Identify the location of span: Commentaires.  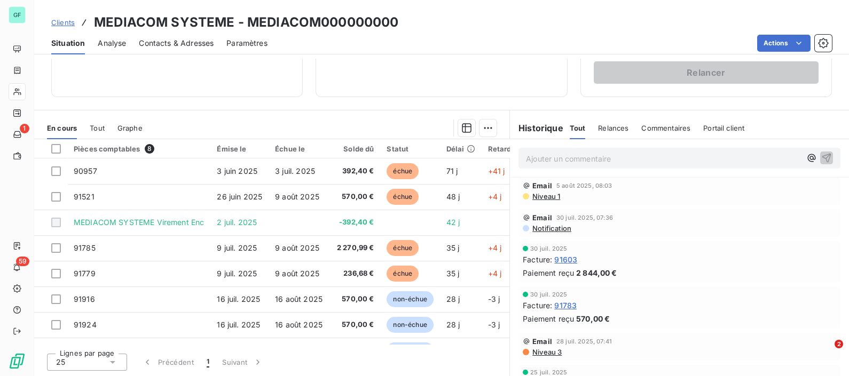
(666, 128).